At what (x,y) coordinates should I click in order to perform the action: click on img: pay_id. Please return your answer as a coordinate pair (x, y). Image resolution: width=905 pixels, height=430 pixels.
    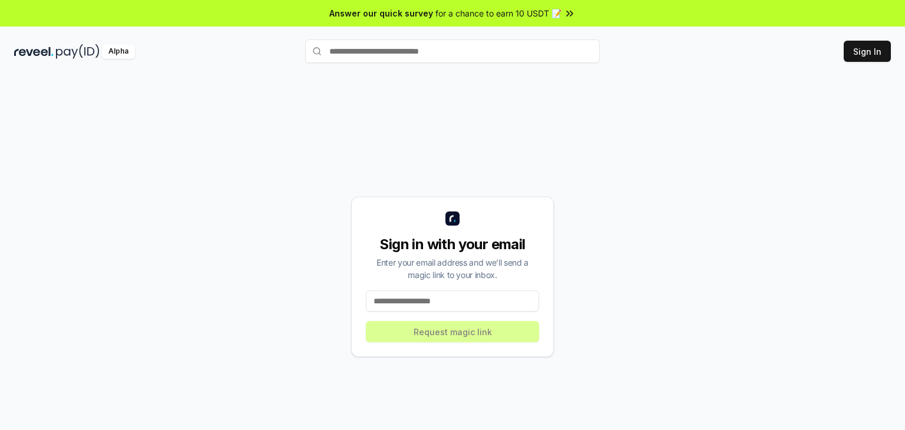
    Looking at the image, I should click on (78, 51).